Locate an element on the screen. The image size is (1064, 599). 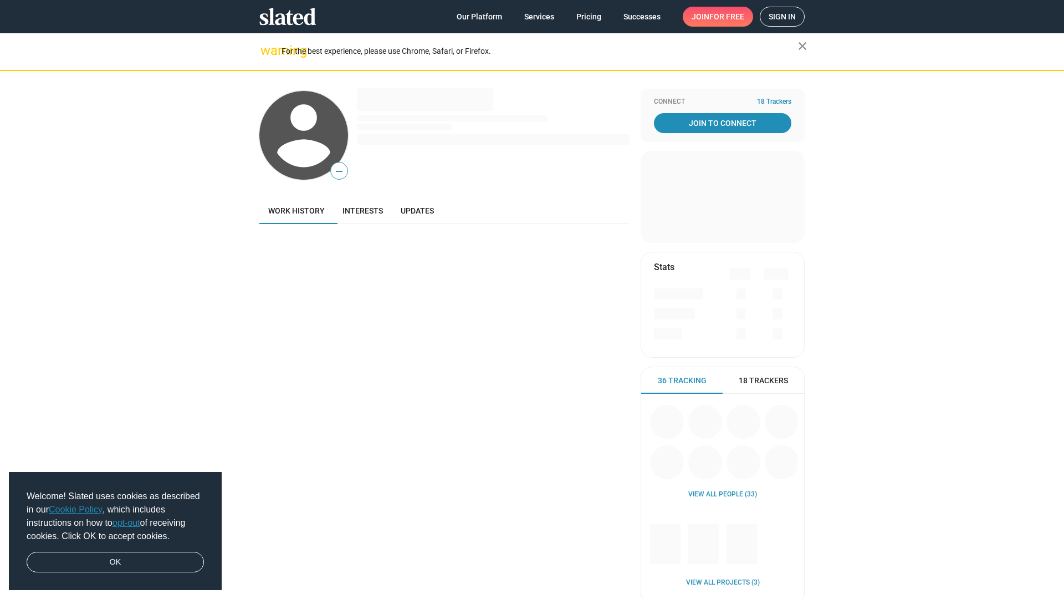
a: View all People (33) is located at coordinates (723, 494).